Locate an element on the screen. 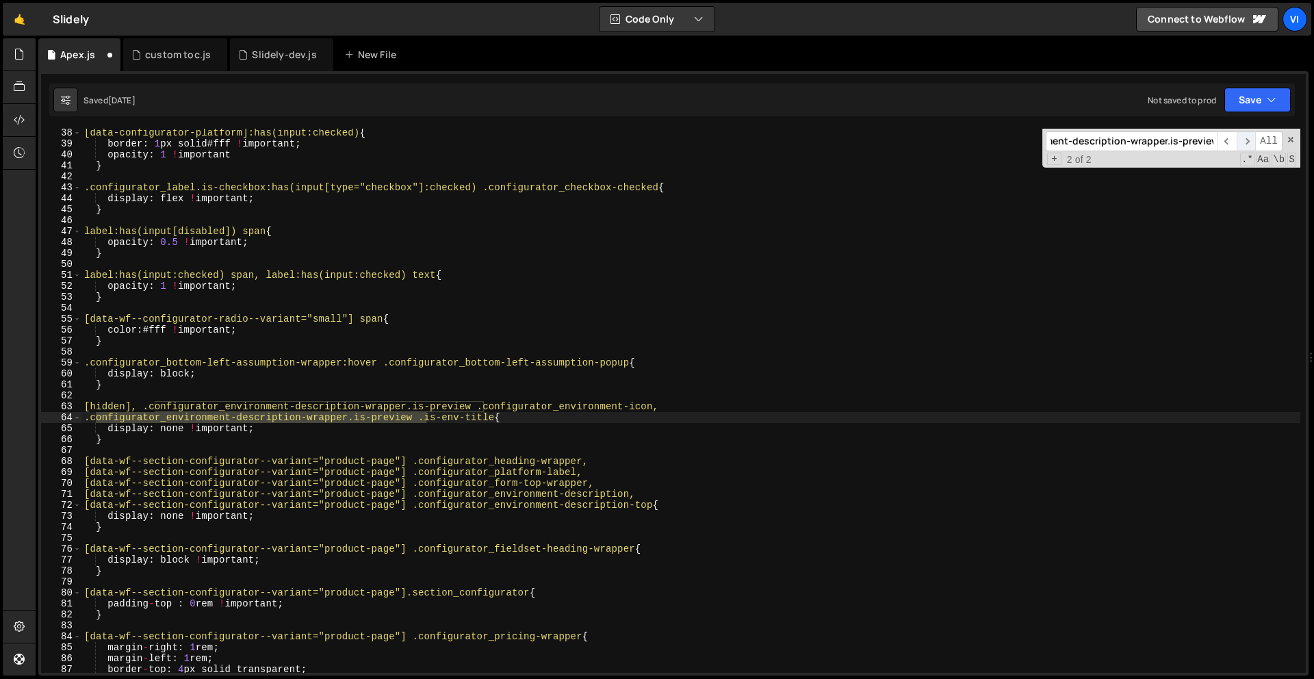 The image size is (1314, 679). div: 65 is located at coordinates (61, 428).